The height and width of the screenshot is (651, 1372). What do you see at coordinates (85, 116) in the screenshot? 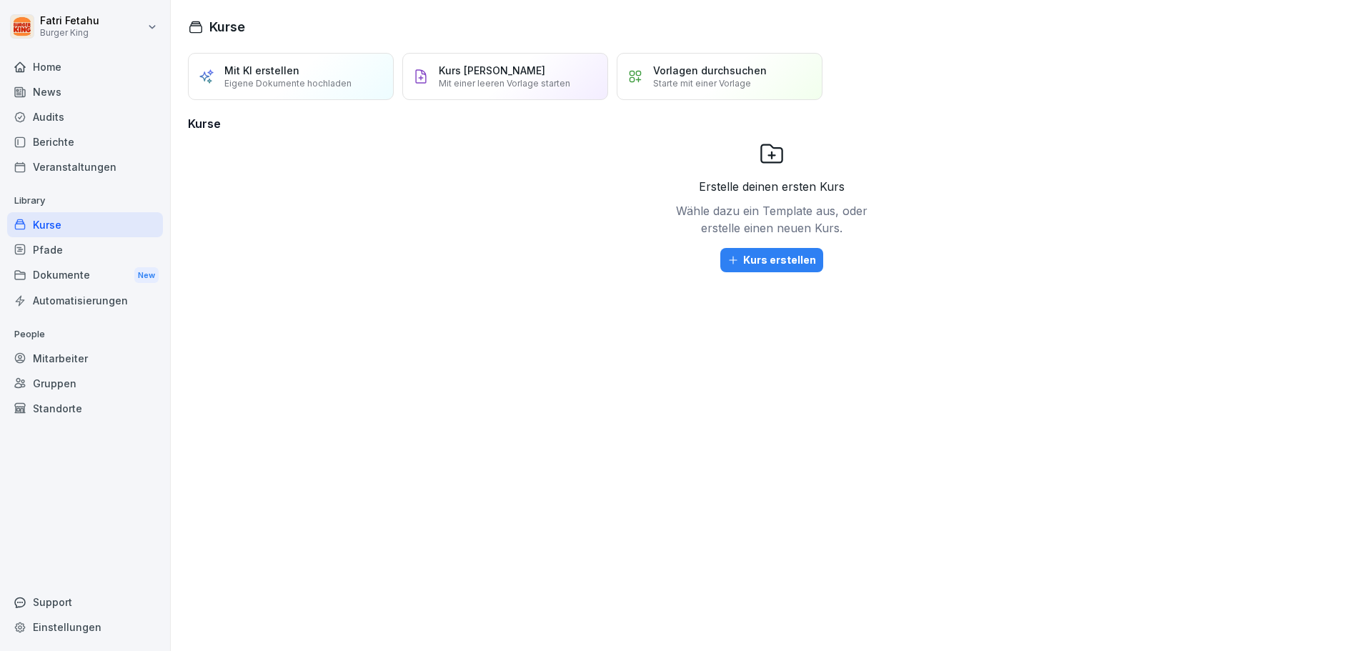
I see `div: Audits` at bounding box center [85, 116].